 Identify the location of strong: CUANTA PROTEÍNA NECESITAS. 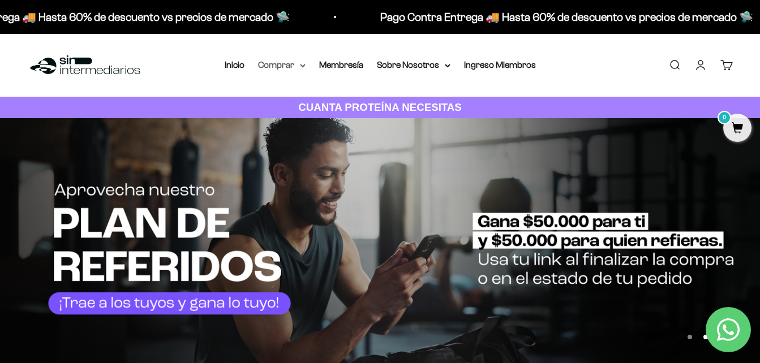
(380, 107).